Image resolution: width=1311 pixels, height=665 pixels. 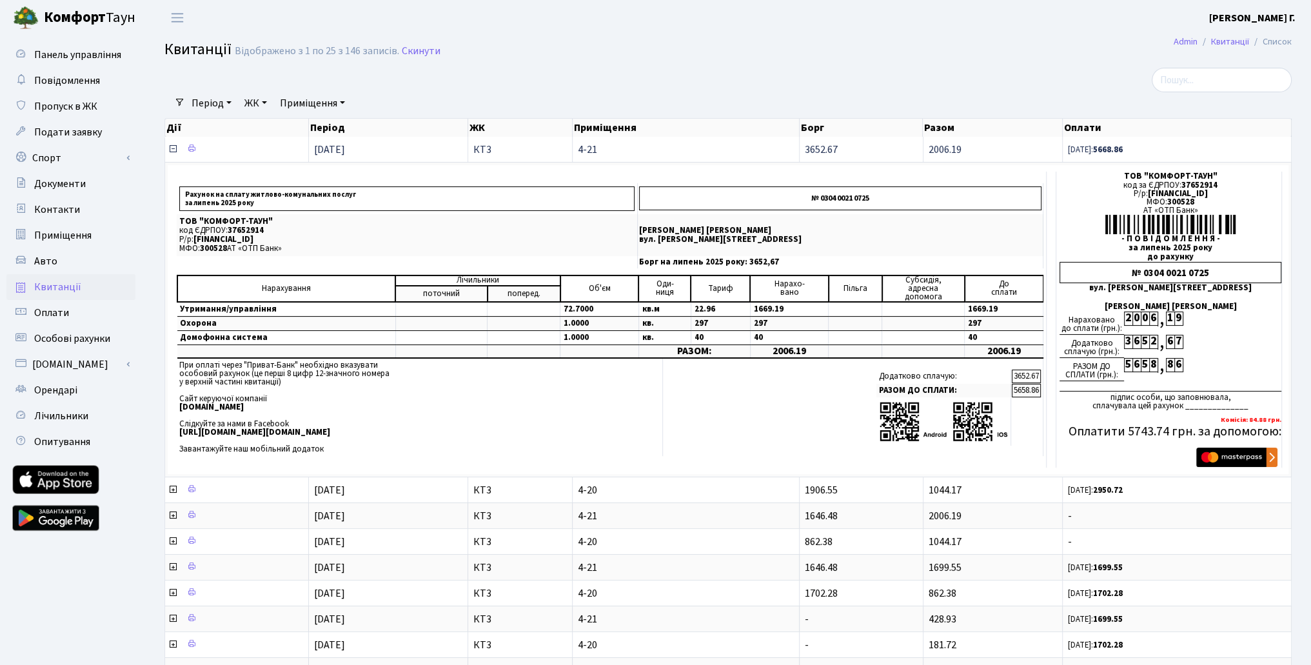 I want to click on a: Особові рахунки, so click(x=71, y=339).